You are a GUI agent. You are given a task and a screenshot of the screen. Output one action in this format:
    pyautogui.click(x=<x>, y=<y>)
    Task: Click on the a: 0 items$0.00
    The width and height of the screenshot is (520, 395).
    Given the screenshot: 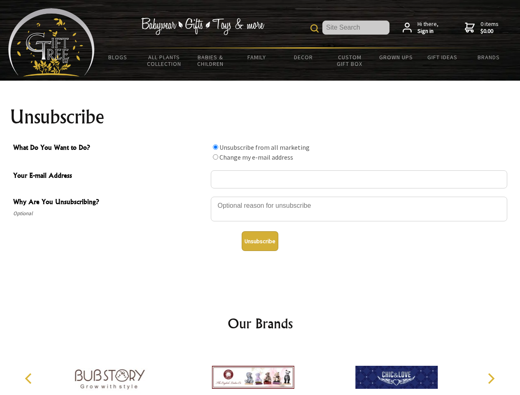 What is the action you would take?
    pyautogui.click(x=482, y=28)
    